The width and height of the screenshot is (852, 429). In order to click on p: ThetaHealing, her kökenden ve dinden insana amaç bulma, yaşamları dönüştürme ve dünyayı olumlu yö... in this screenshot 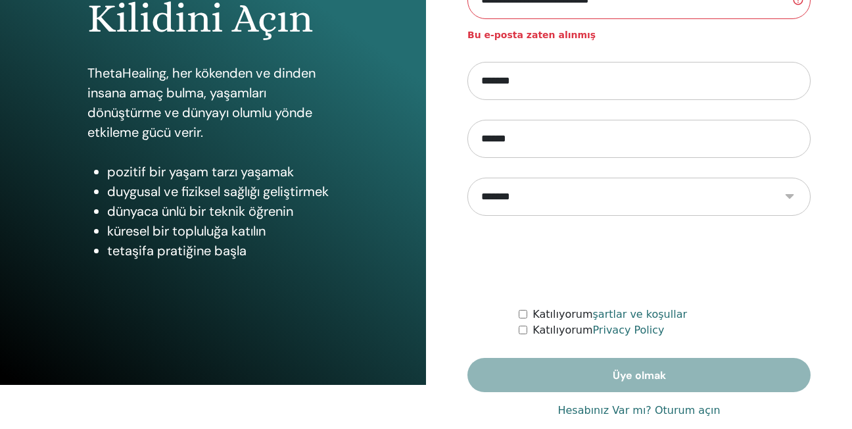, I will do `click(213, 103)`.